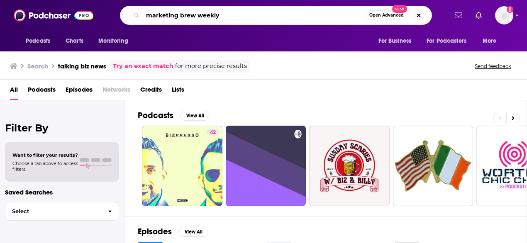 This screenshot has width=527, height=243. I want to click on button: Open AdvancedNew, so click(386, 15).